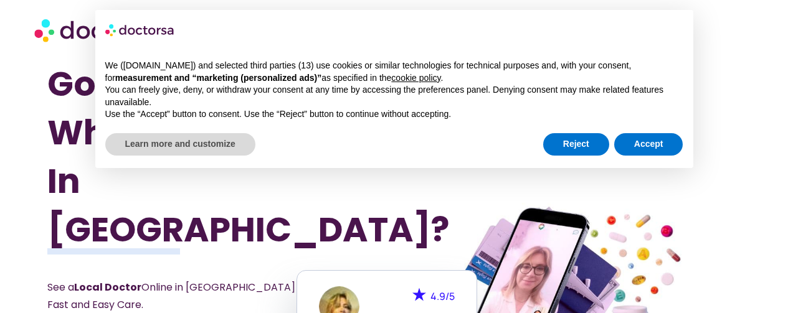  Describe the element at coordinates (394, 96) in the screenshot. I see `p: You can freely give, deny, or withdraw your consent at any time by accessing the preferences pane...` at that location.